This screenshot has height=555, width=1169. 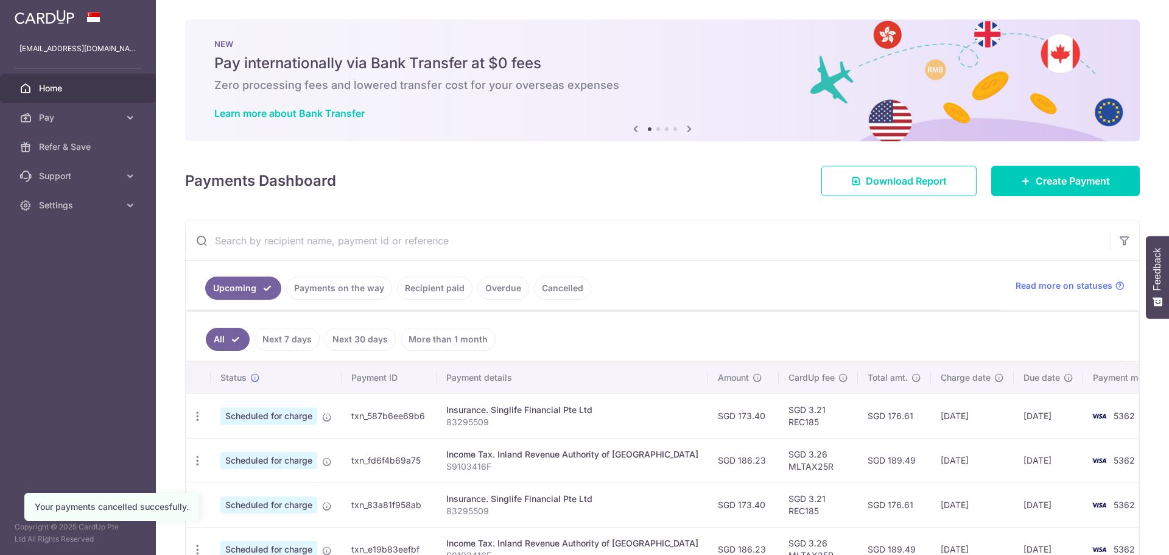 I want to click on input: Search by recipient name, payment id or reference, so click(x=648, y=241).